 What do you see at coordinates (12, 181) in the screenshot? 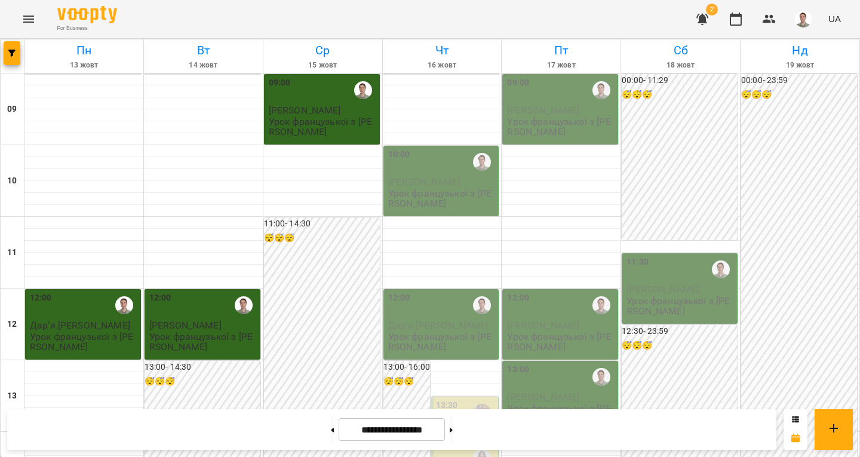
I see `h6: 10` at bounding box center [12, 181].